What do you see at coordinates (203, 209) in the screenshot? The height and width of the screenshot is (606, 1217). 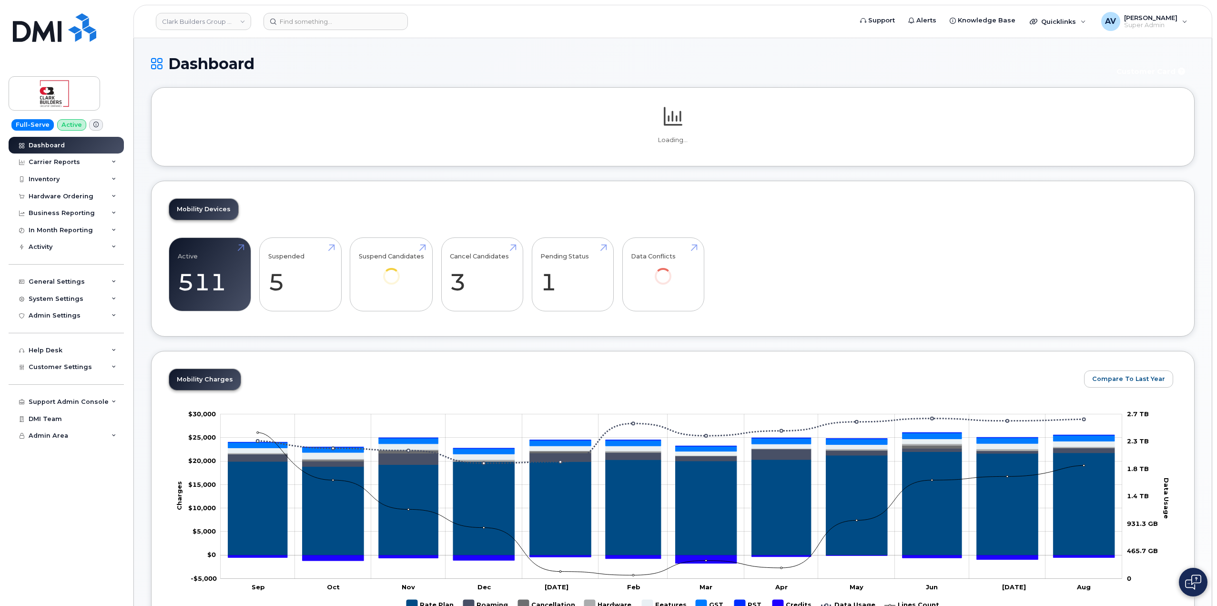 I see `a: Mobility Devices` at bounding box center [203, 209].